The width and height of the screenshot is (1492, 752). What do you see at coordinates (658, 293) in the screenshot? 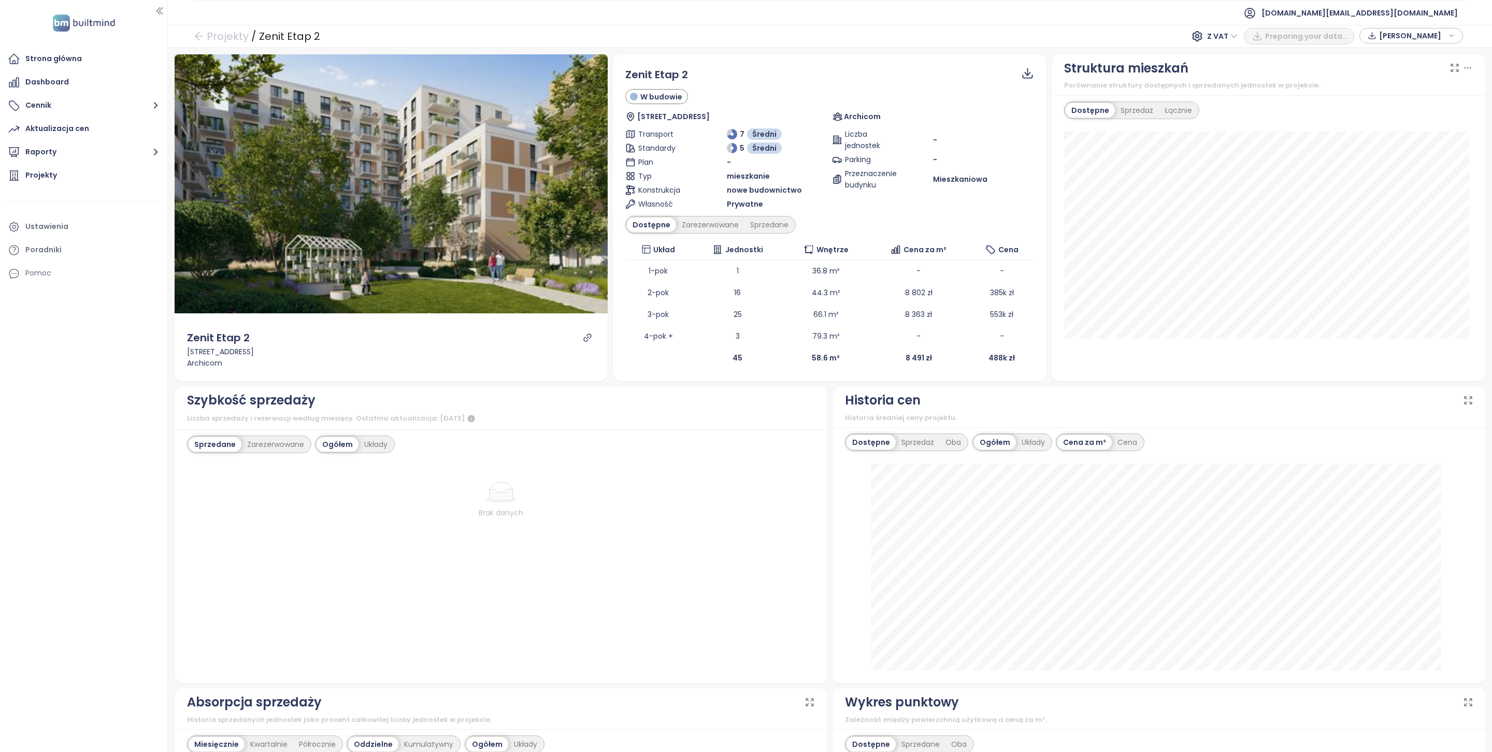
I see `td: 2-pok` at bounding box center [658, 293].